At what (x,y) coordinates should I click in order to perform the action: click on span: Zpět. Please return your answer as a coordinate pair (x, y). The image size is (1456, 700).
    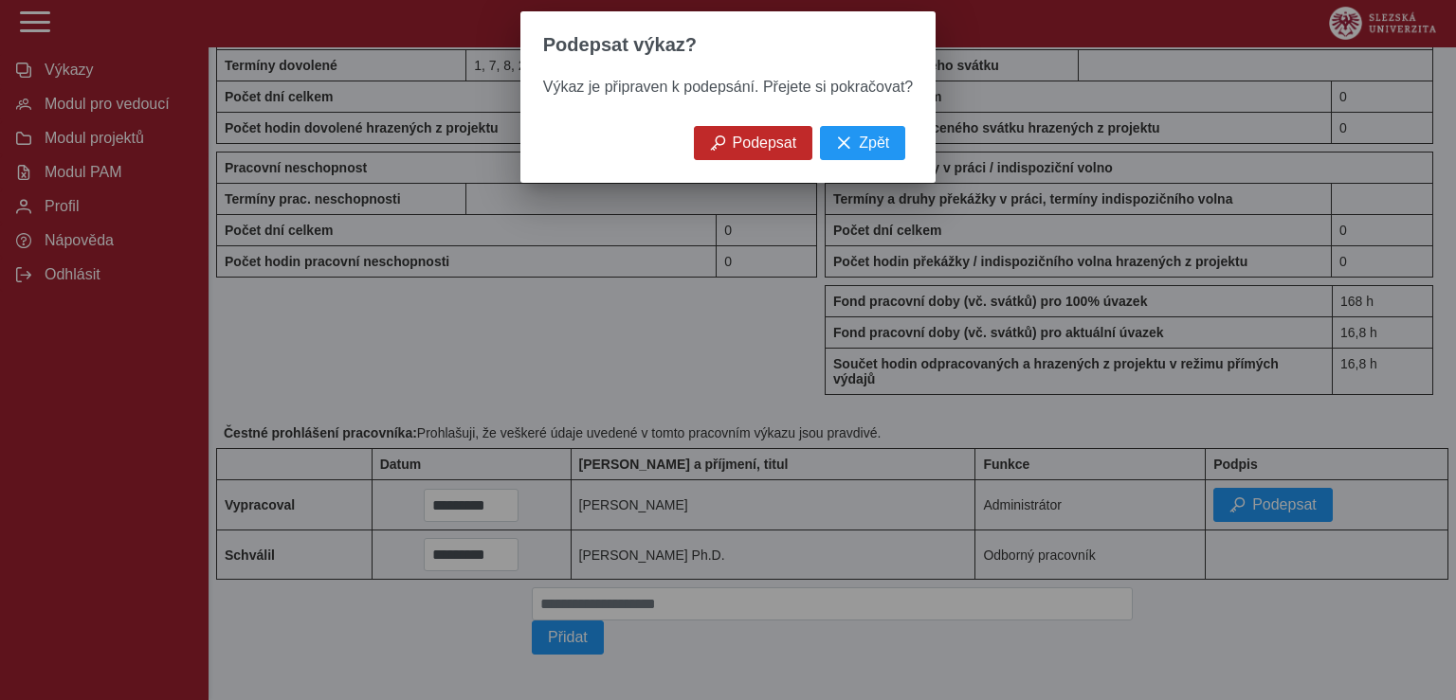
    Looking at the image, I should click on (874, 143).